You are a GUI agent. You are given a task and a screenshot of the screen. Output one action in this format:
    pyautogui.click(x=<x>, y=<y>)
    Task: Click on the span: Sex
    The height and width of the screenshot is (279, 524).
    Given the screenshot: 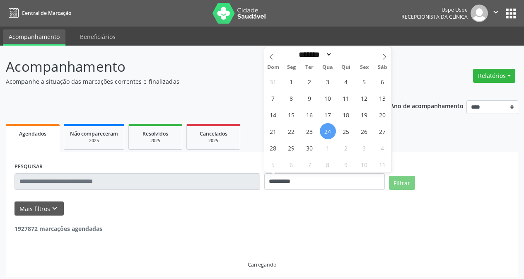 What is the action you would take?
    pyautogui.click(x=364, y=67)
    